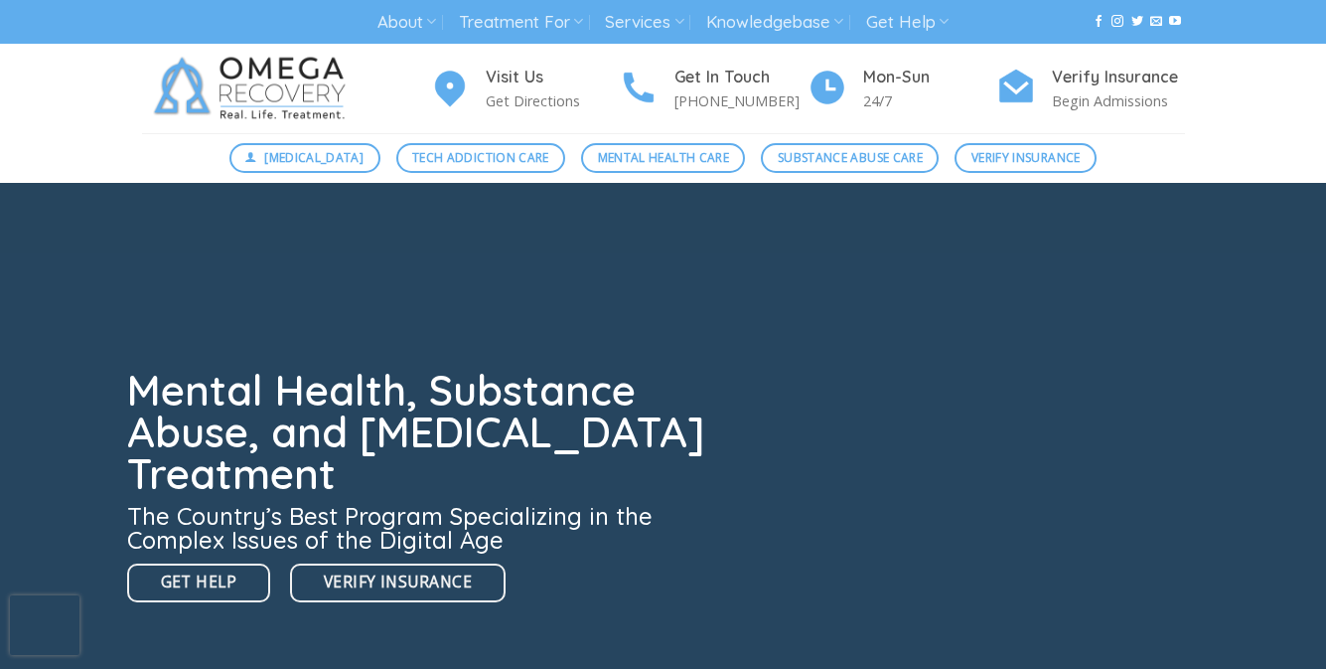 The height and width of the screenshot is (669, 1326). I want to click on h4: Get In Touch, so click(741, 78).